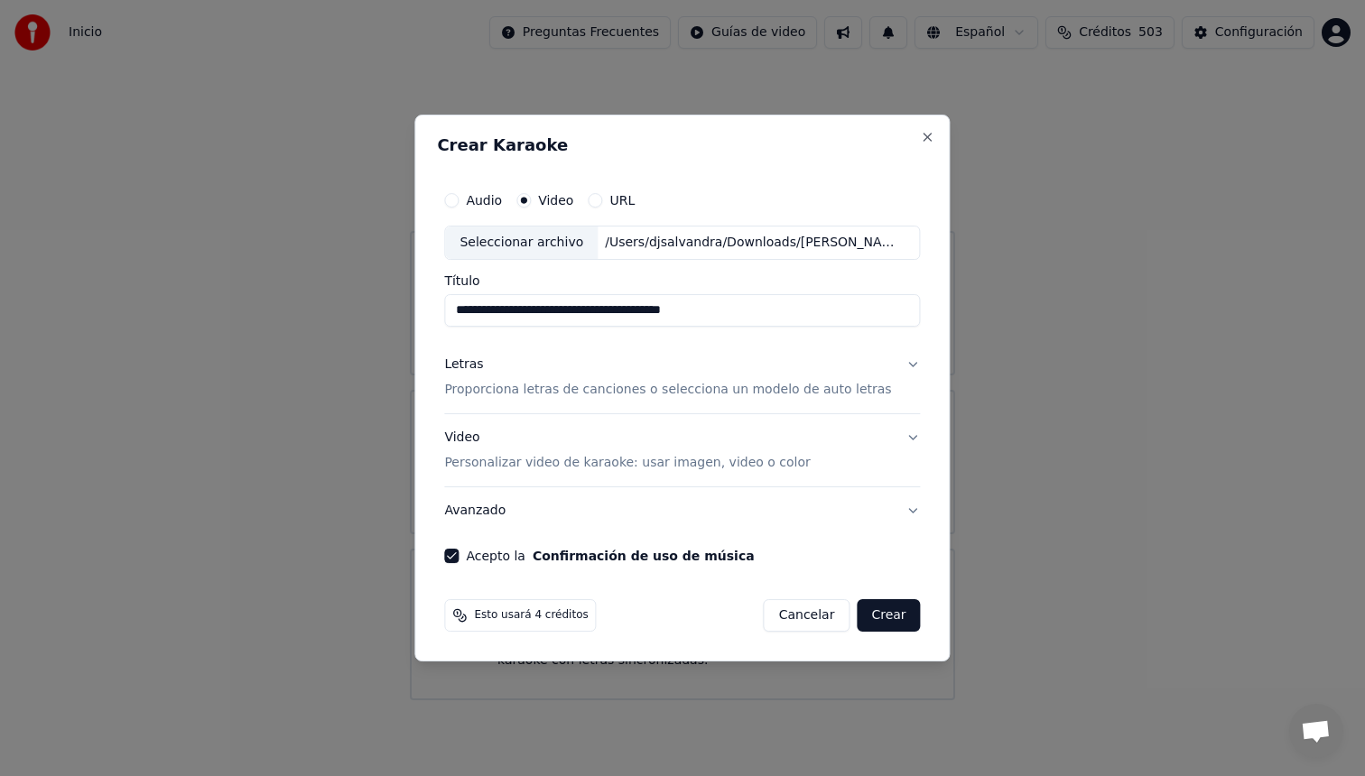 The image size is (1365, 776). Describe the element at coordinates (644, 556) in the screenshot. I see `button: Acepto la` at that location.